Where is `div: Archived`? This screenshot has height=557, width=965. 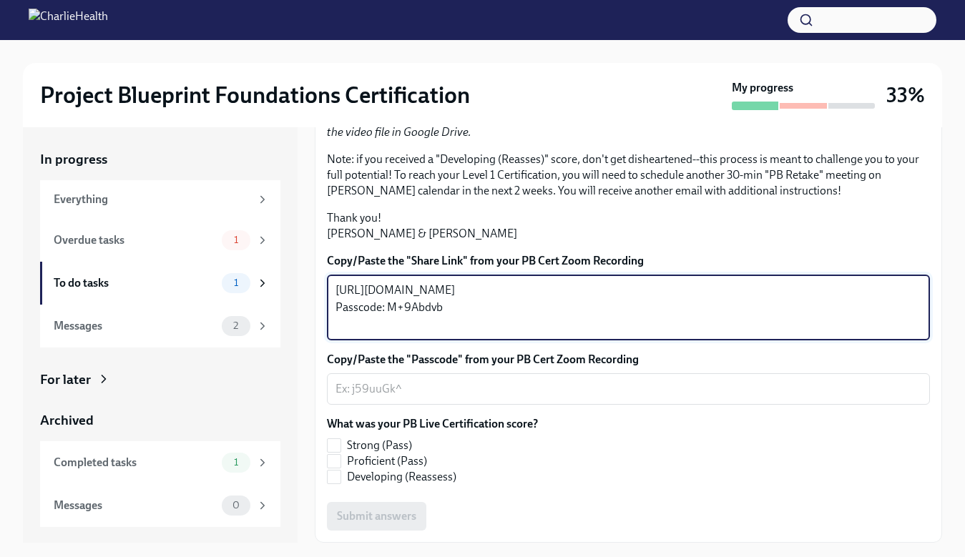 div: Archived is located at coordinates (160, 420).